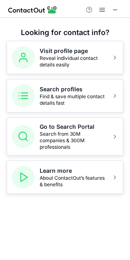  I want to click on span: Reveal individual contact details easily, so click(73, 62).